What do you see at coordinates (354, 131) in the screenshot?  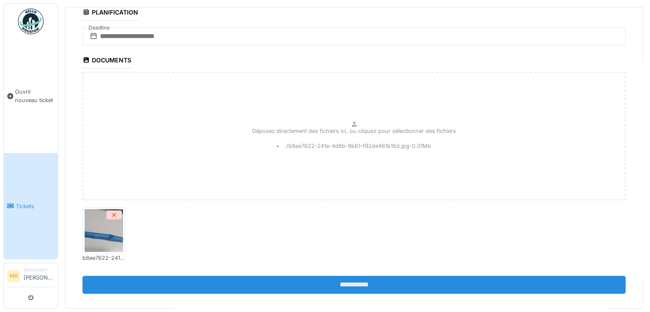 I see `p: Déposez directement des fichiers ici, ou cliquez pour sélectionner des fichiers` at bounding box center [354, 131].